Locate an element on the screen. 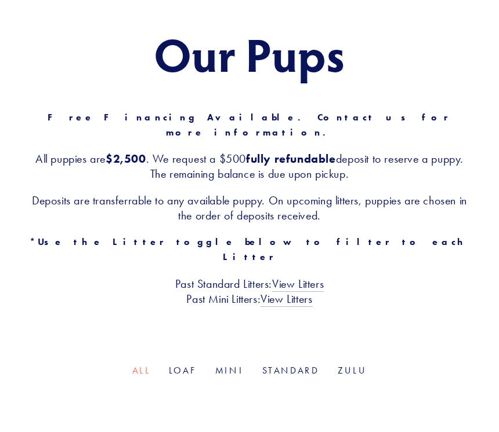  h3: Past Standard Litters: Past Mini Litters: is located at coordinates (249, 292).